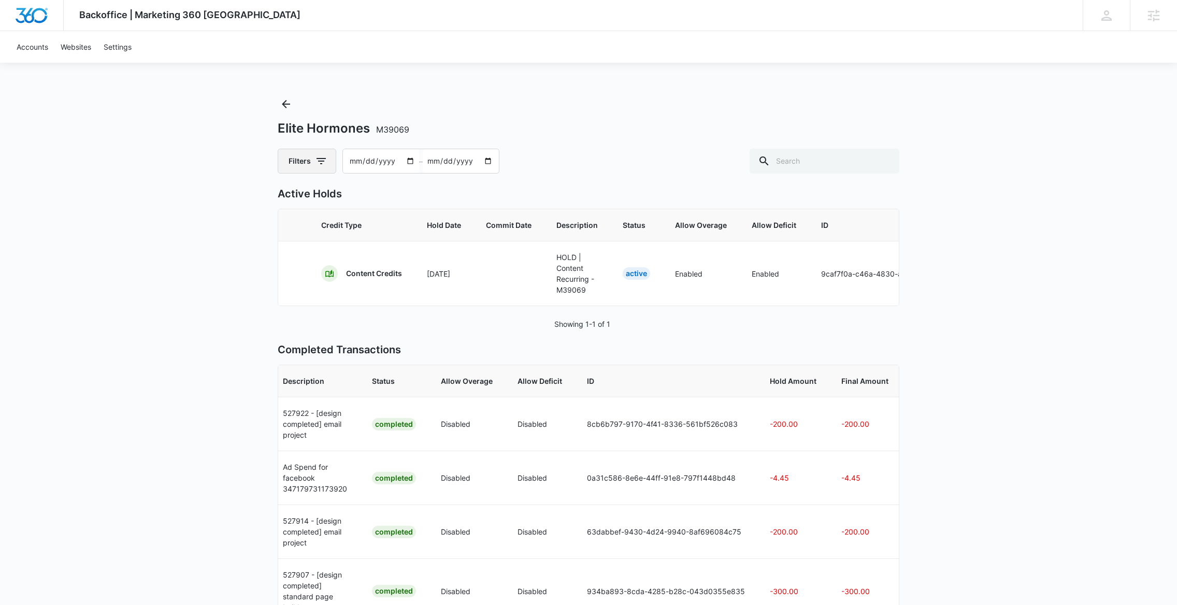  Describe the element at coordinates (864, 381) in the screenshot. I see `span: Final Amount` at that location.